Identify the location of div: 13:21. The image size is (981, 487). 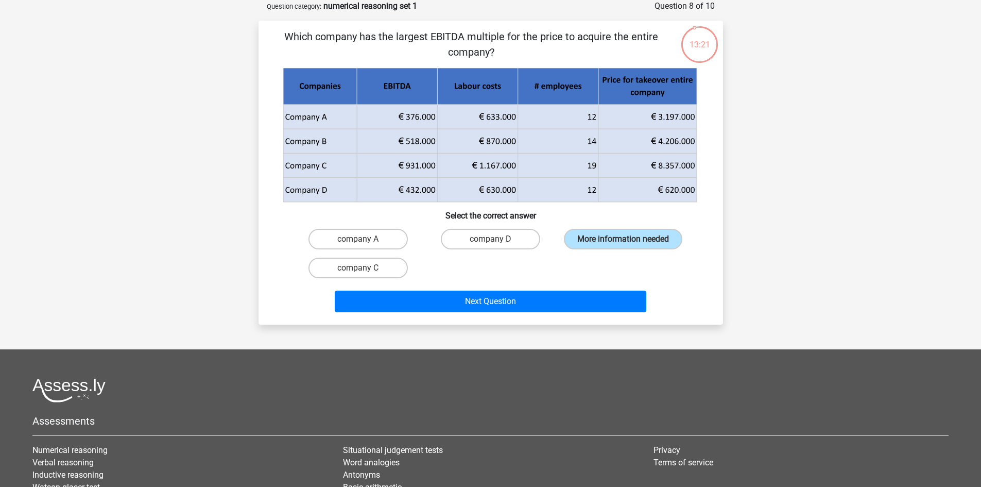
(700, 38).